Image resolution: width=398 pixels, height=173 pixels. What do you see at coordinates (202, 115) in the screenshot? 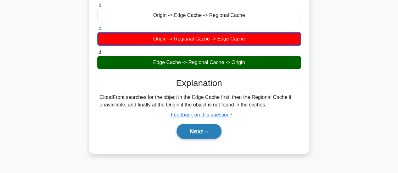
I see `a: Feedback on this question?` at bounding box center [202, 115].